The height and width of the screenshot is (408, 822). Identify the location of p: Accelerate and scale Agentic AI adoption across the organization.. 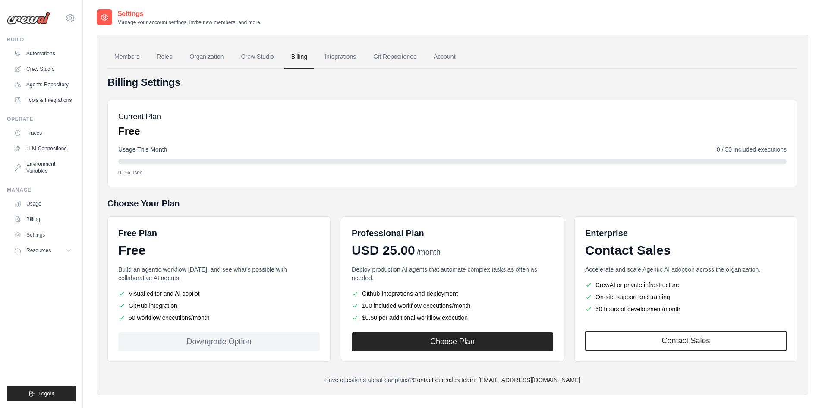
(685, 269).